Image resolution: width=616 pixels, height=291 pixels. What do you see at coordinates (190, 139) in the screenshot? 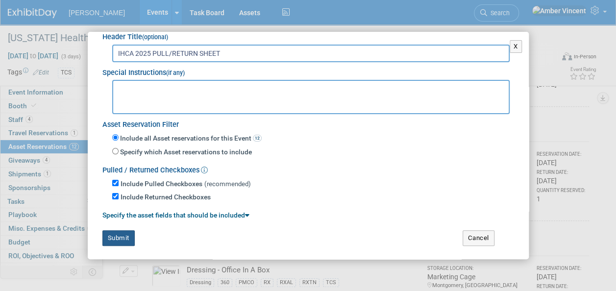
I see `label: Include all Asset reservations for this Event` at bounding box center [190, 139].